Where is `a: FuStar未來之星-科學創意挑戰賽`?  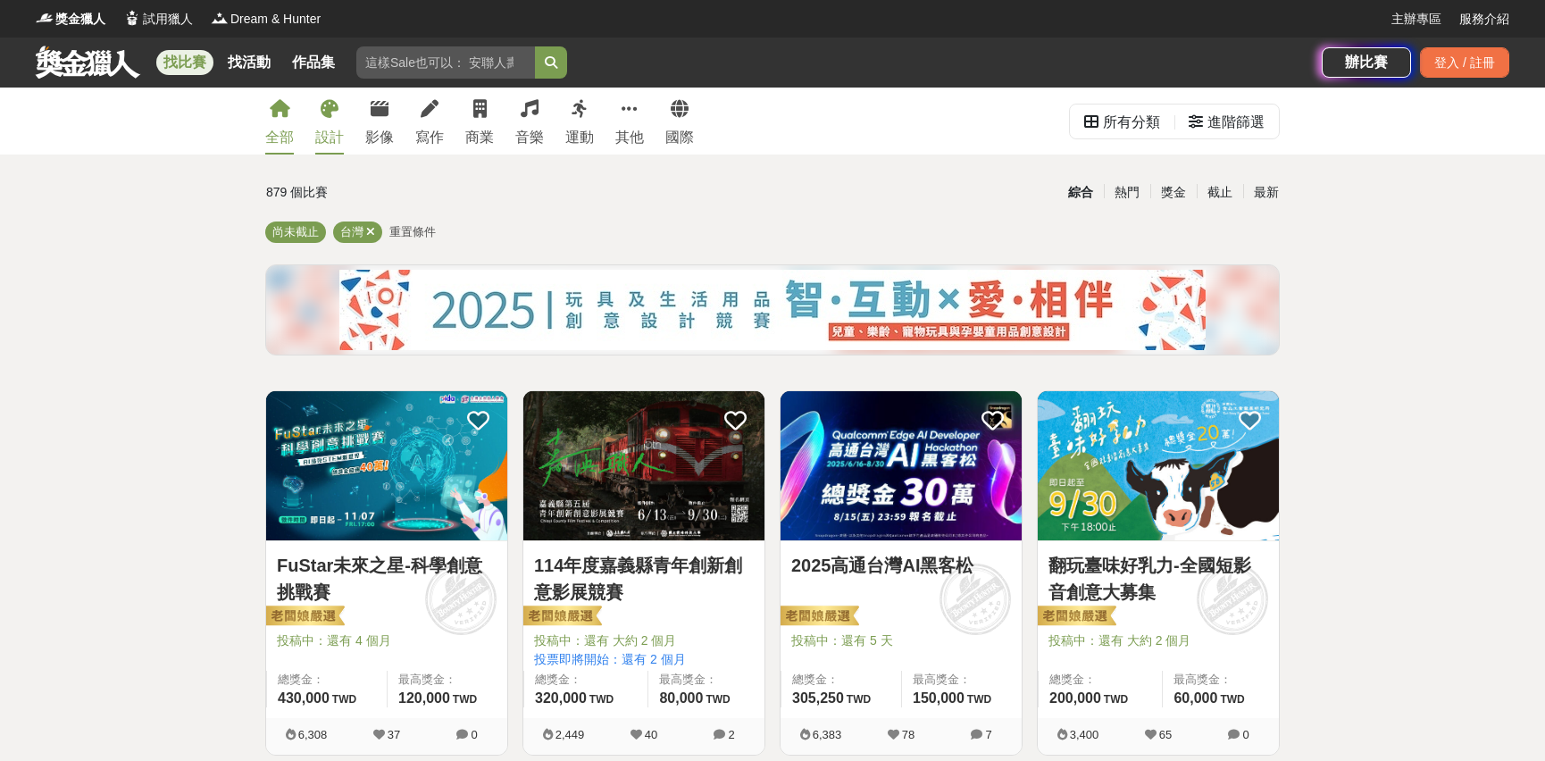
a: FuStar未來之星-科學創意挑戰賽 is located at coordinates (387, 579).